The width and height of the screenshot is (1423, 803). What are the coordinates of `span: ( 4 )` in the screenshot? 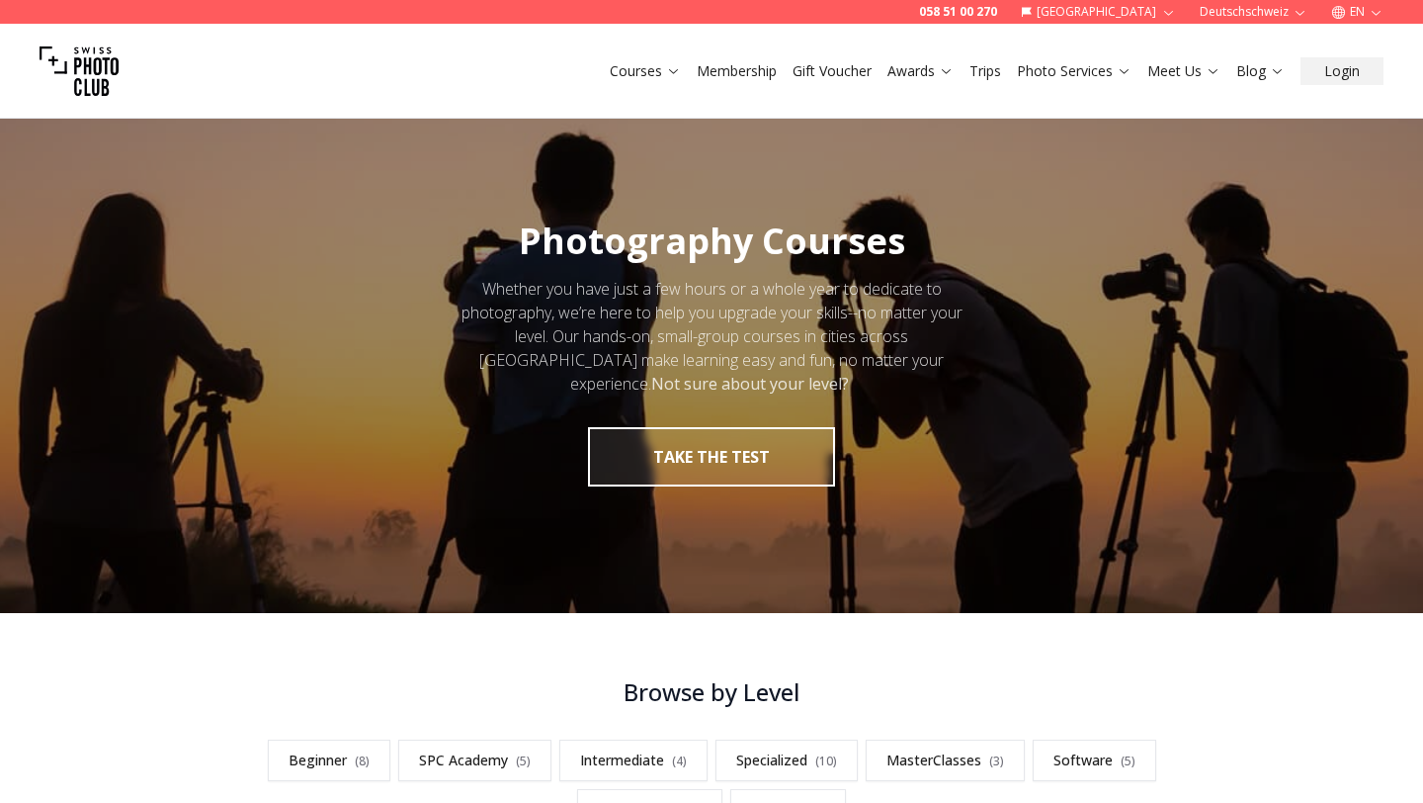 It's located at (679, 760).